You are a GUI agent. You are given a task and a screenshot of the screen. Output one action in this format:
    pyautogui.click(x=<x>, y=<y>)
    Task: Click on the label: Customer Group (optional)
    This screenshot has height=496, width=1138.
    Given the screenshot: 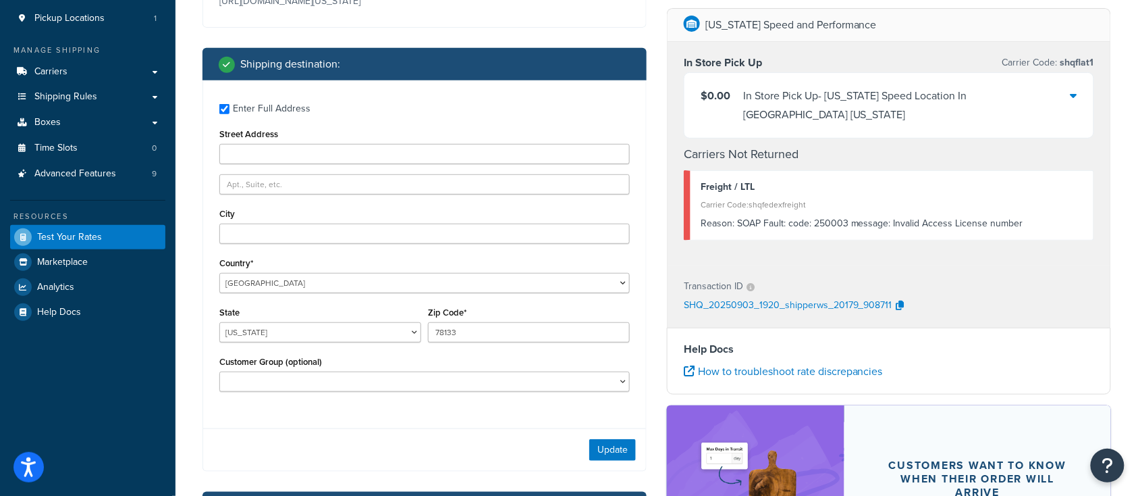 What is the action you would take?
    pyautogui.click(x=271, y=361)
    